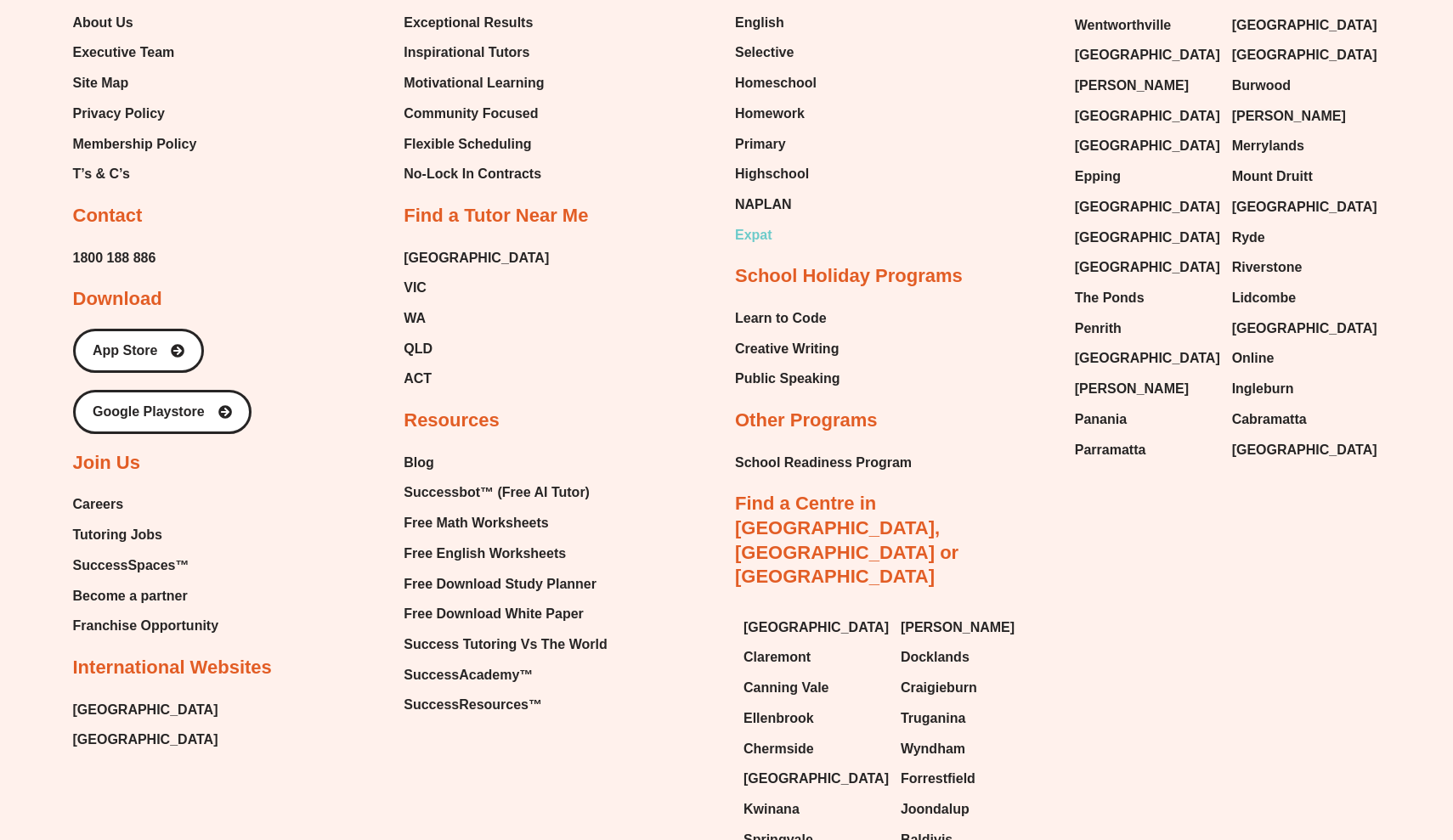  What do you see at coordinates (787, 350) in the screenshot?
I see `span: Creative Writing` at bounding box center [787, 350].